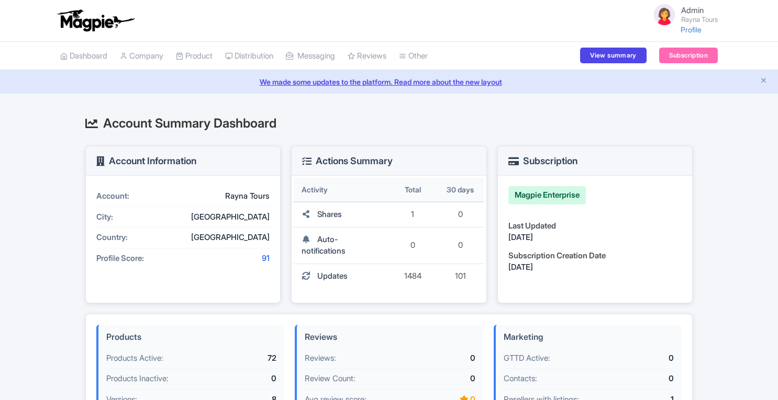  I want to click on a: Profile, so click(691, 29).